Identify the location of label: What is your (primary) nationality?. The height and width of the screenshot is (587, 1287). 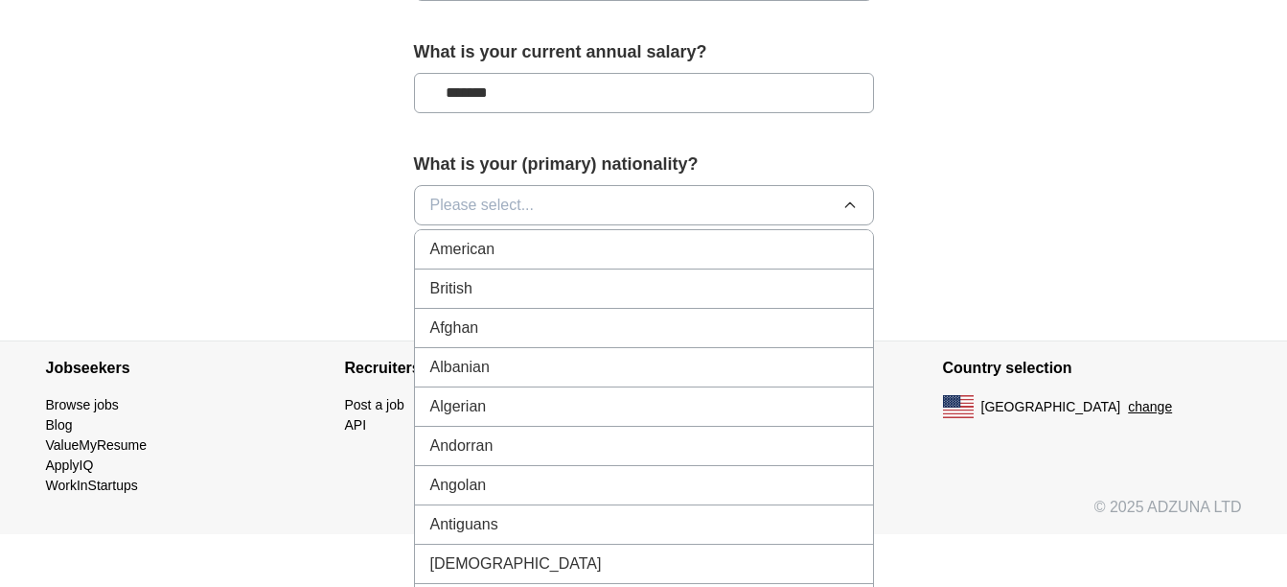
(644, 164).